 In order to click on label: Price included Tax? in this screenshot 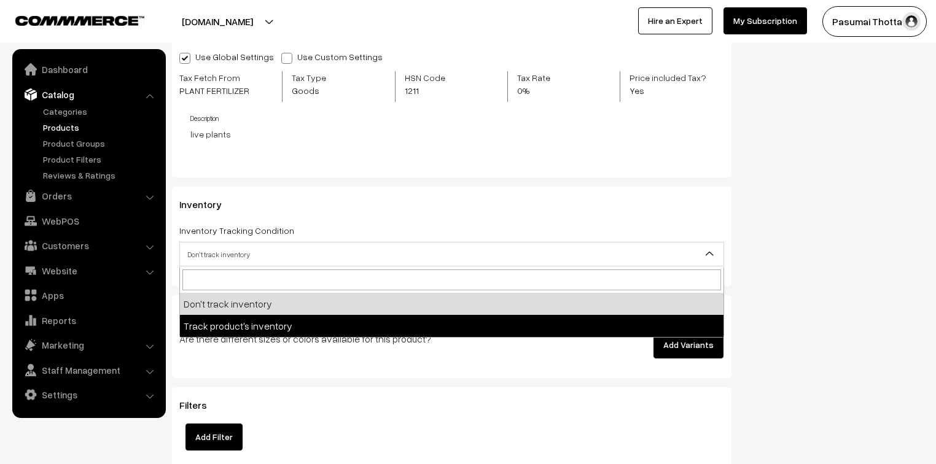, I will do `click(675, 84)`.